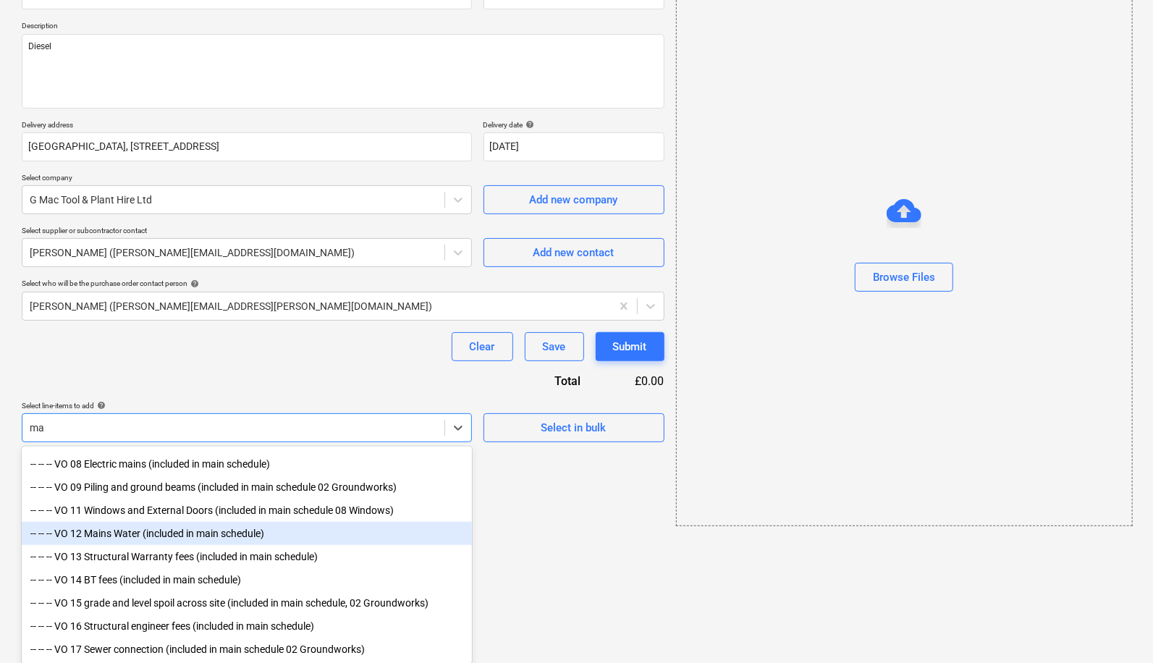 The image size is (1153, 663). What do you see at coordinates (247, 179) in the screenshot?
I see `p: Select company` at bounding box center [247, 179].